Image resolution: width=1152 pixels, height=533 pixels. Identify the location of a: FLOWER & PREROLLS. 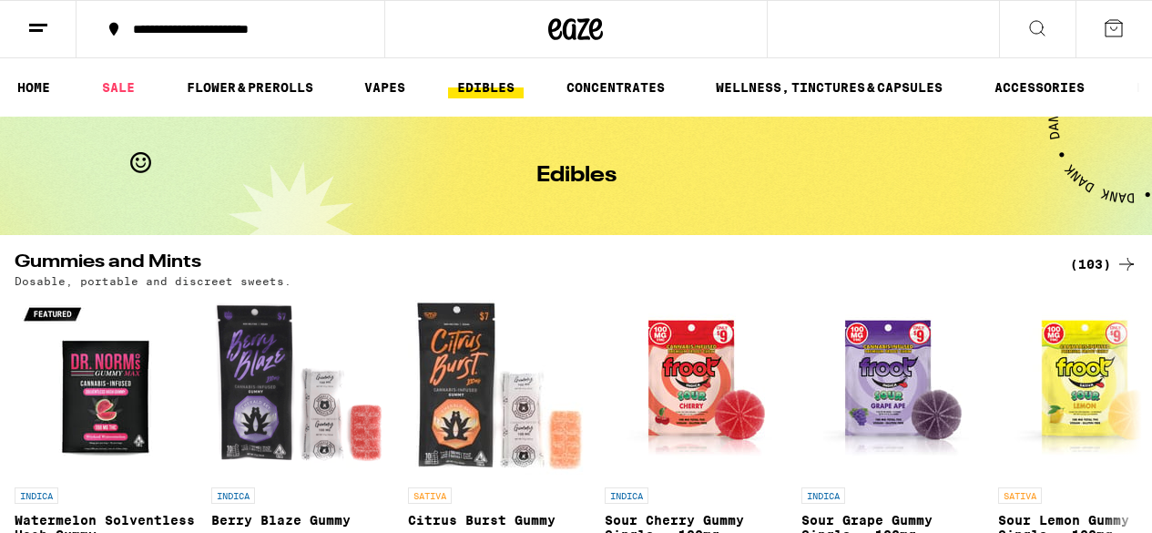
(249, 87).